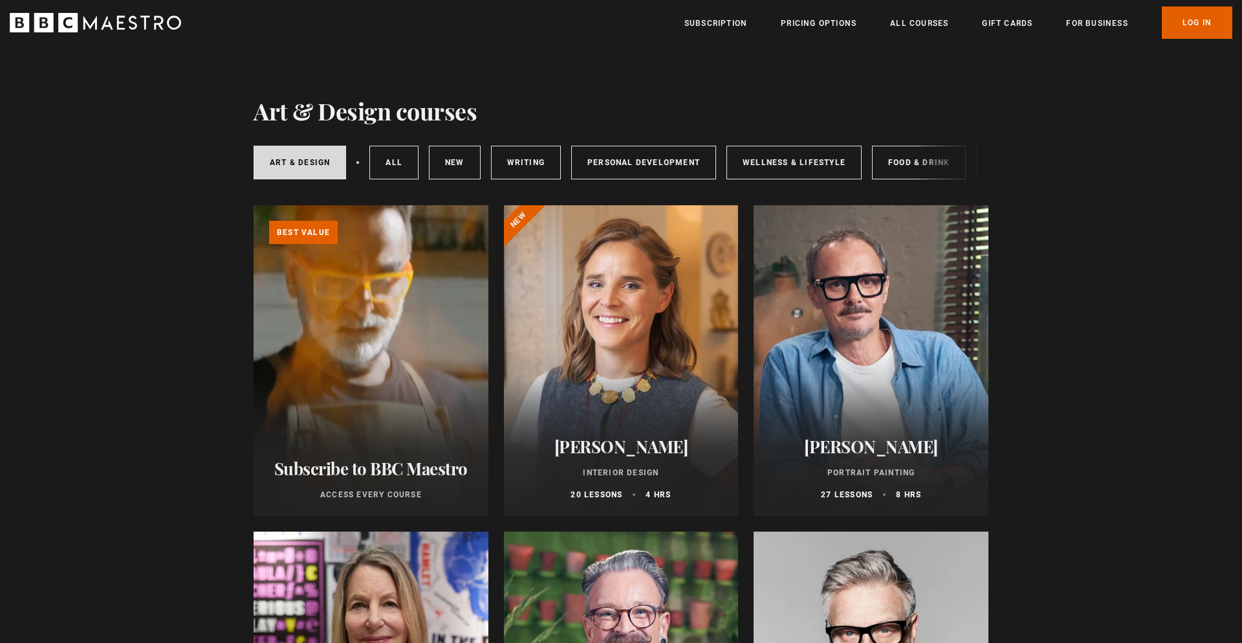 Image resolution: width=1242 pixels, height=643 pixels. Describe the element at coordinates (455, 162) in the screenshot. I see `a: New` at that location.